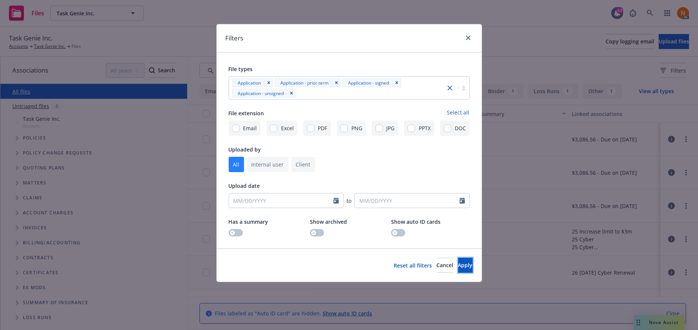  What do you see at coordinates (413, 265) in the screenshot?
I see `a: Reset all filters` at bounding box center [413, 265].